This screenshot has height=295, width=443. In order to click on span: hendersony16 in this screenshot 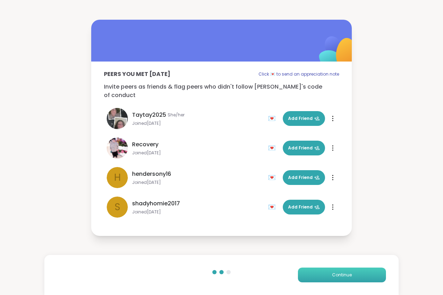, I will do `click(151, 174)`.